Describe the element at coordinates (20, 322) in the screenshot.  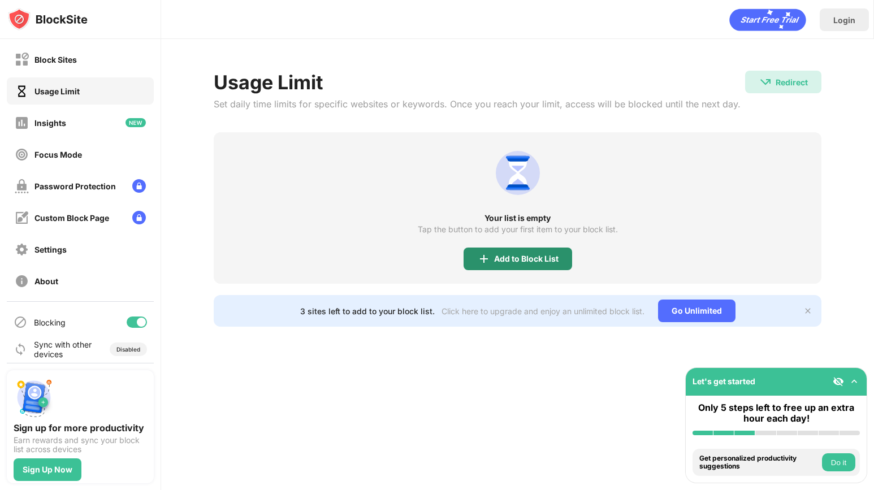
I see `img: blocking-icon.svg` at that location.